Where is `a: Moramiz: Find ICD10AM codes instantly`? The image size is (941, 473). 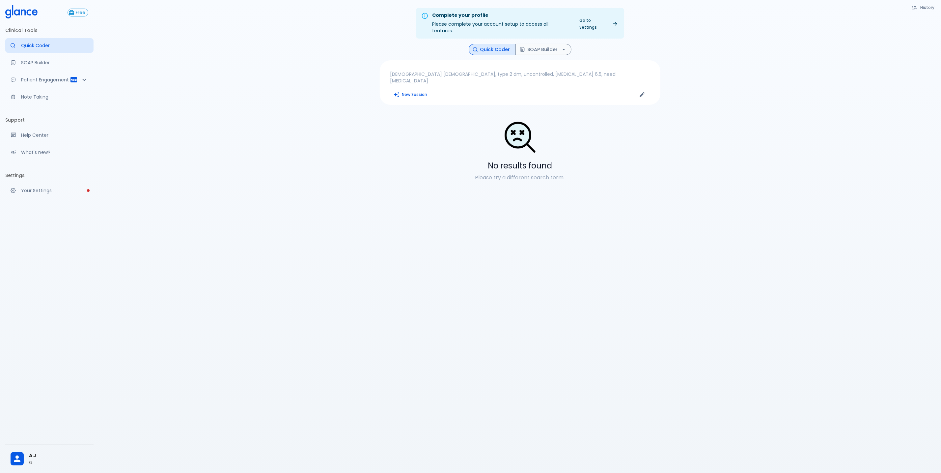
a: Moramiz: Find ICD10AM codes instantly is located at coordinates (49, 45).